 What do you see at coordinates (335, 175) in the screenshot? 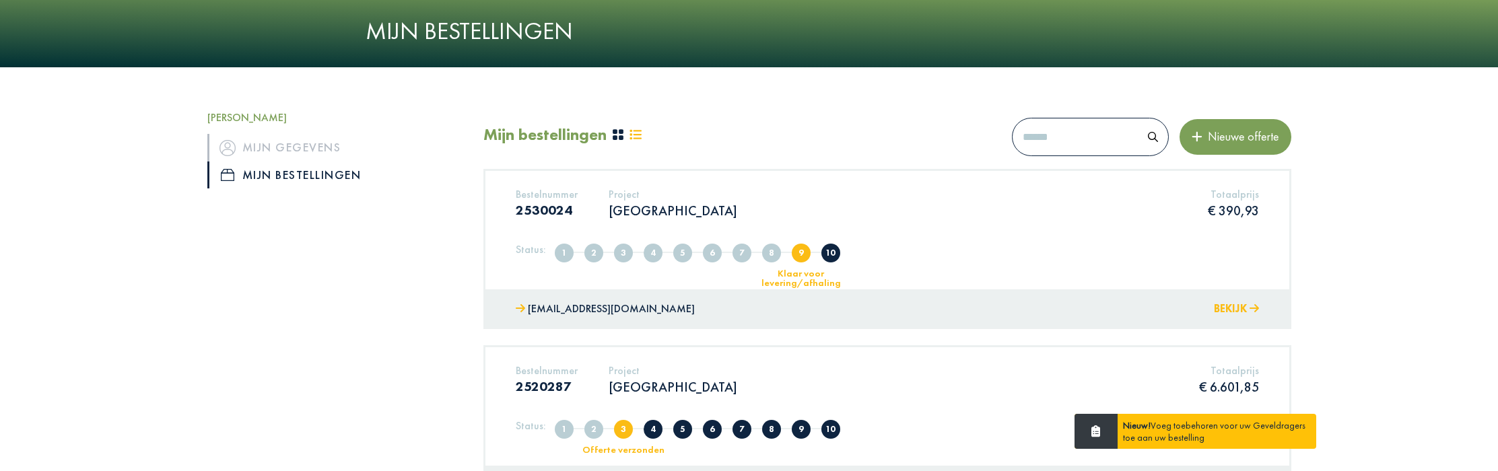
I see `a: iconMijn bestellingen` at bounding box center [335, 175].